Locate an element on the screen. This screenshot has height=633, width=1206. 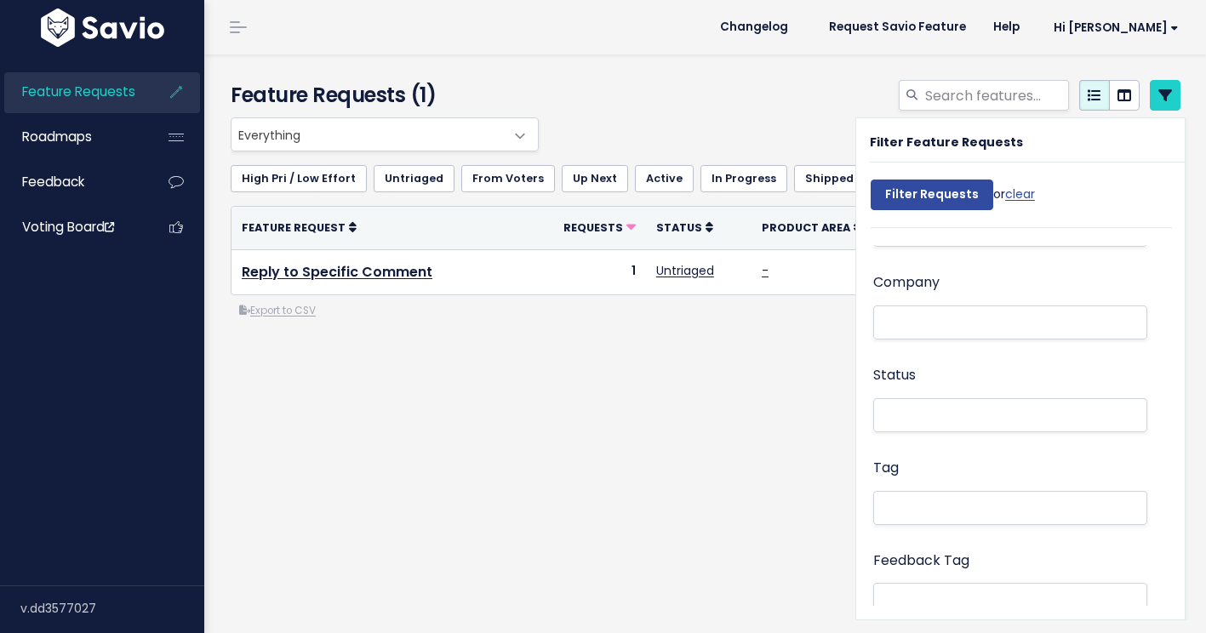
span: Requests is located at coordinates (593, 227).